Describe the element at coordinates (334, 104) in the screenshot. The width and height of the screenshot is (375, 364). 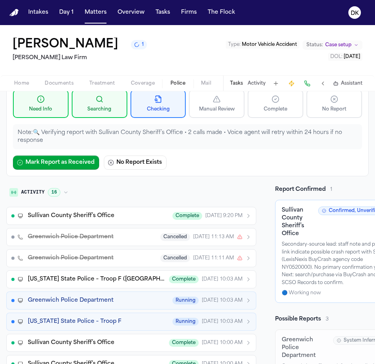
I see `button: No Report` at that location.